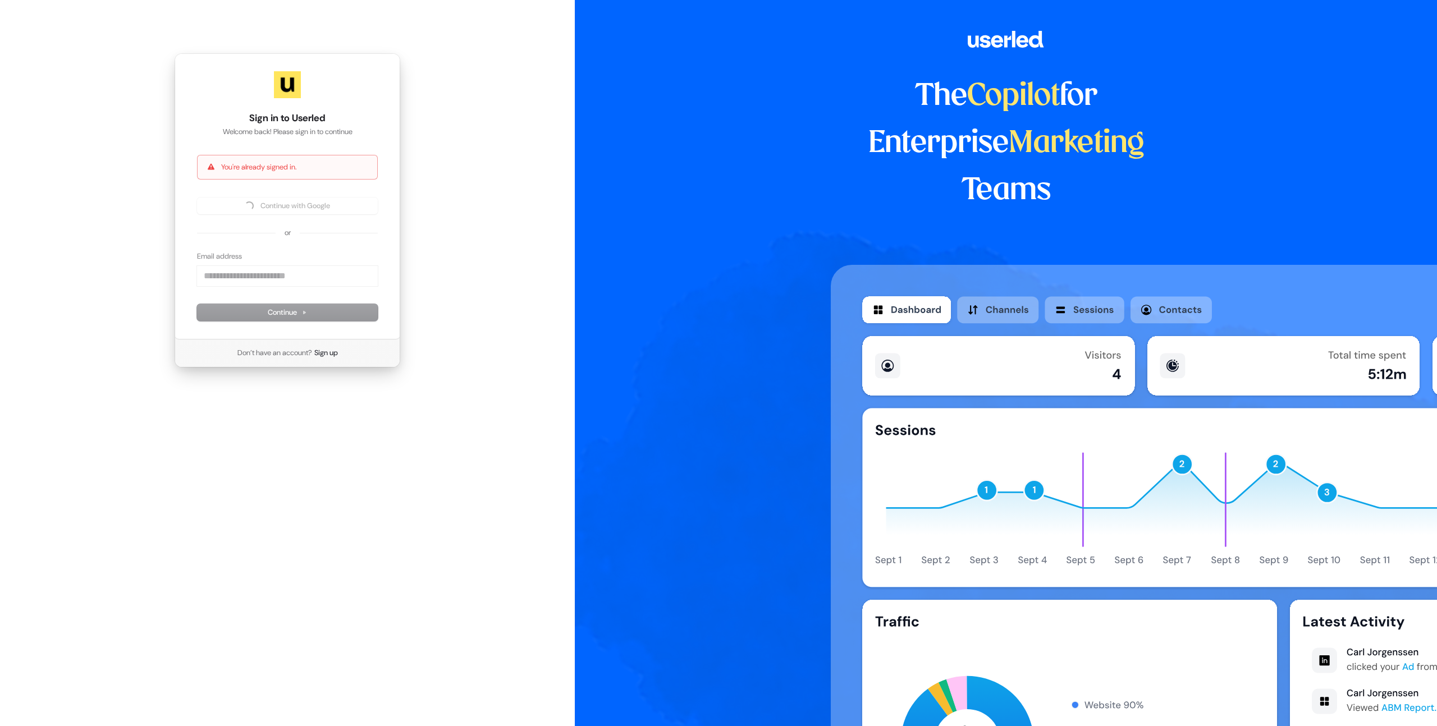 The height and width of the screenshot is (726, 1437). What do you see at coordinates (1013, 97) in the screenshot?
I see `span: Copilot` at bounding box center [1013, 97].